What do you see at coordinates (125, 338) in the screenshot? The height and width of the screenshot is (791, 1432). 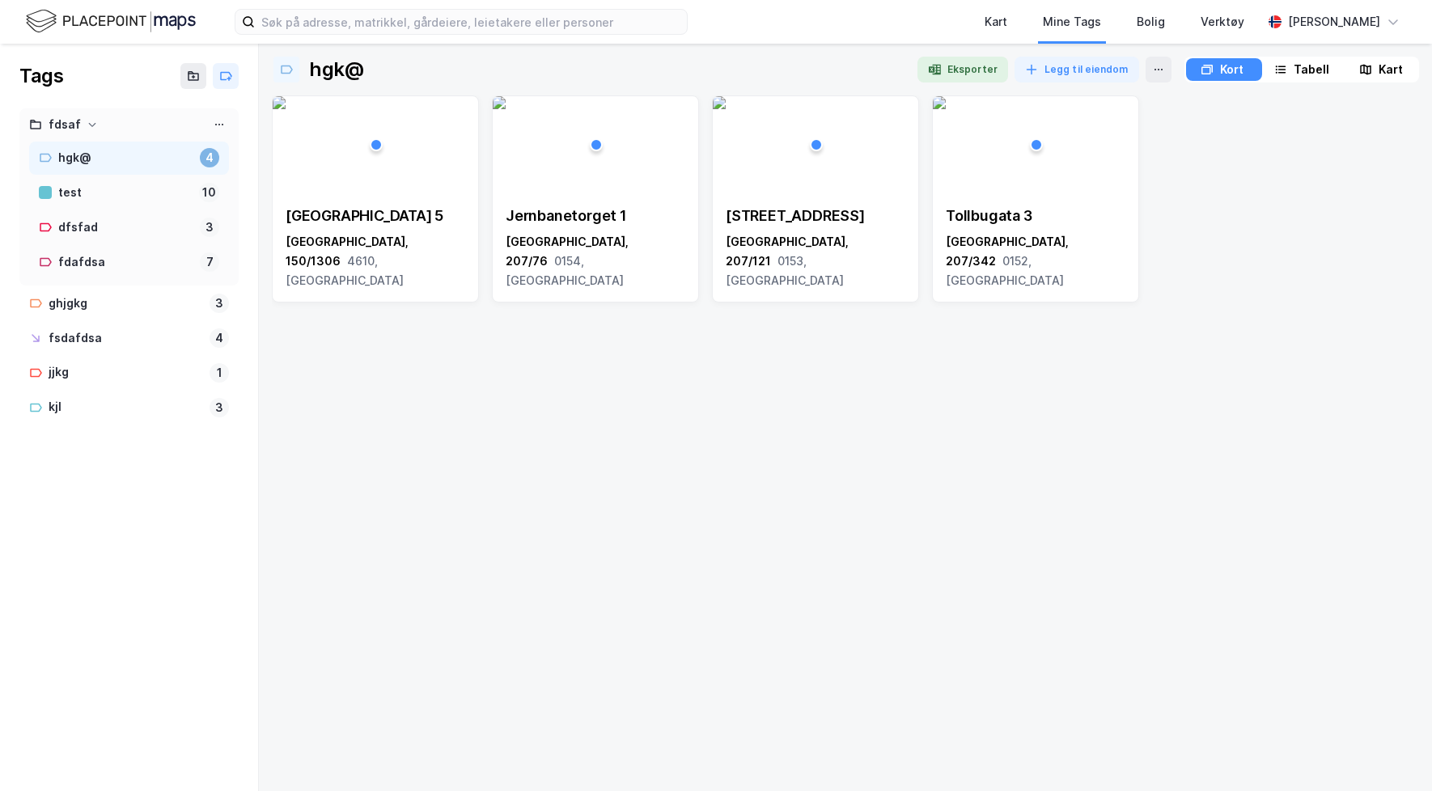 I see `div: fsdafdsa` at bounding box center [125, 338].